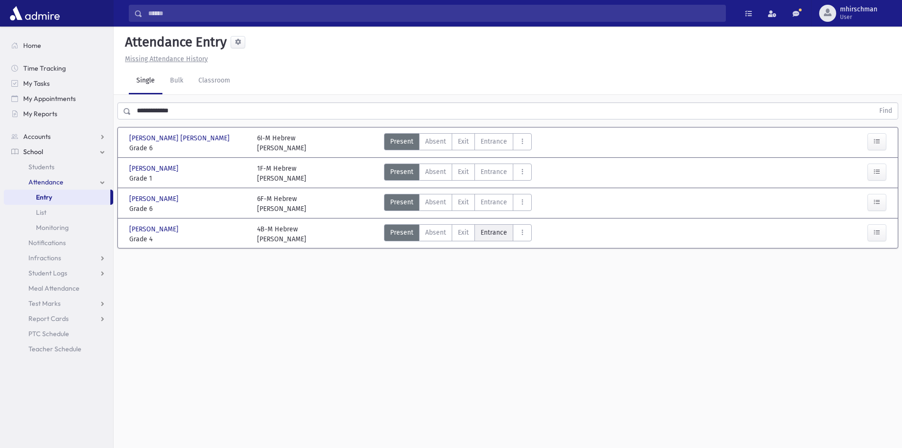 Image resolution: width=902 pixels, height=448 pixels. I want to click on u: Missing Attendance History, so click(166, 59).